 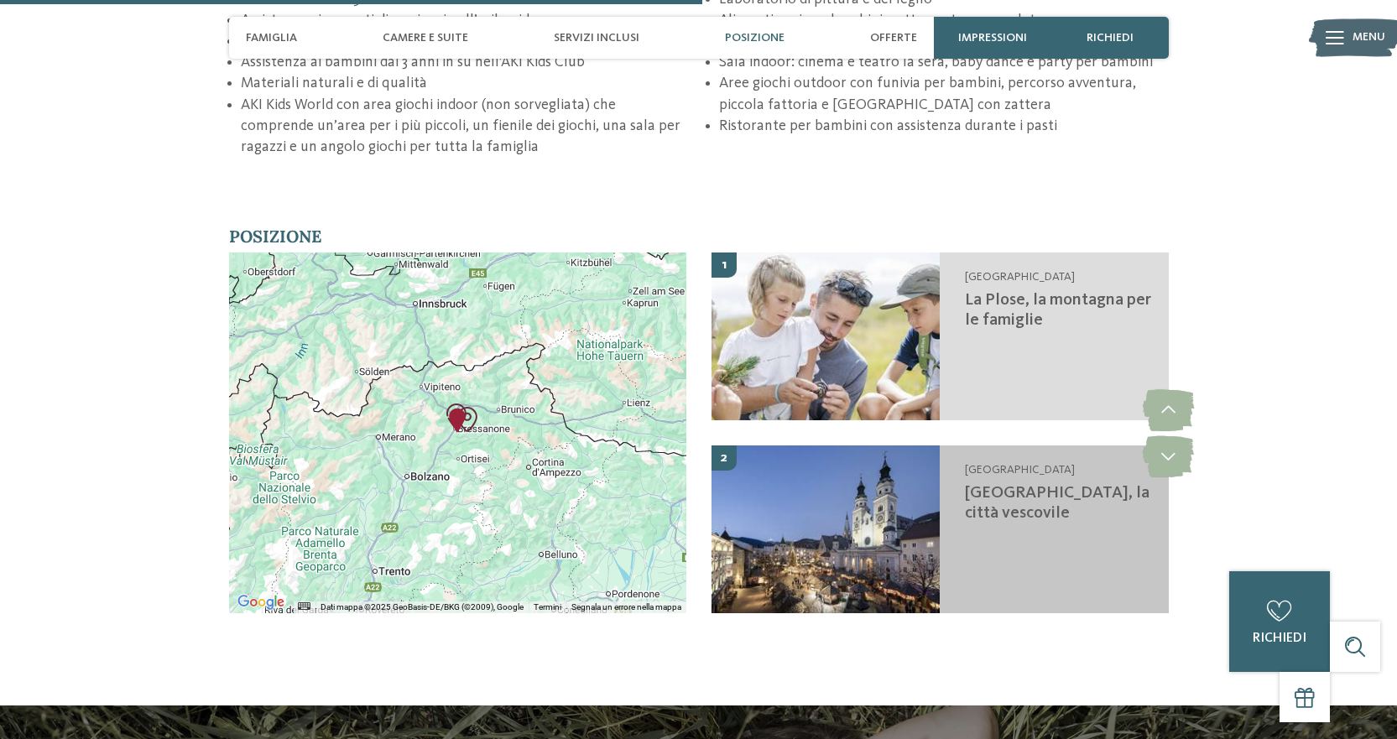 I want to click on div: AKI Family Resort PLOSE, so click(x=457, y=420).